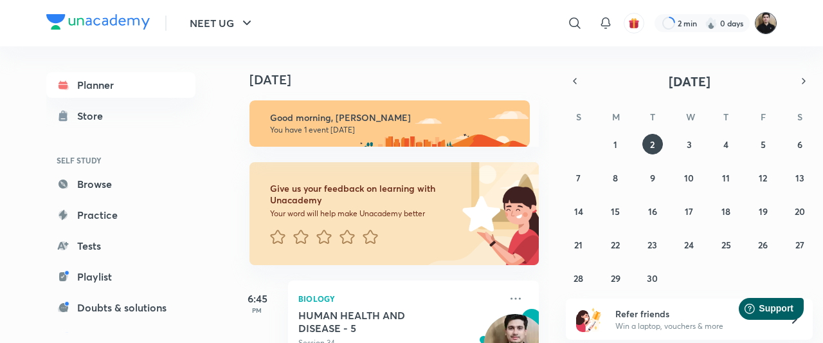 The height and width of the screenshot is (343, 823). I want to click on abbr: September 26, 2025, so click(763, 244).